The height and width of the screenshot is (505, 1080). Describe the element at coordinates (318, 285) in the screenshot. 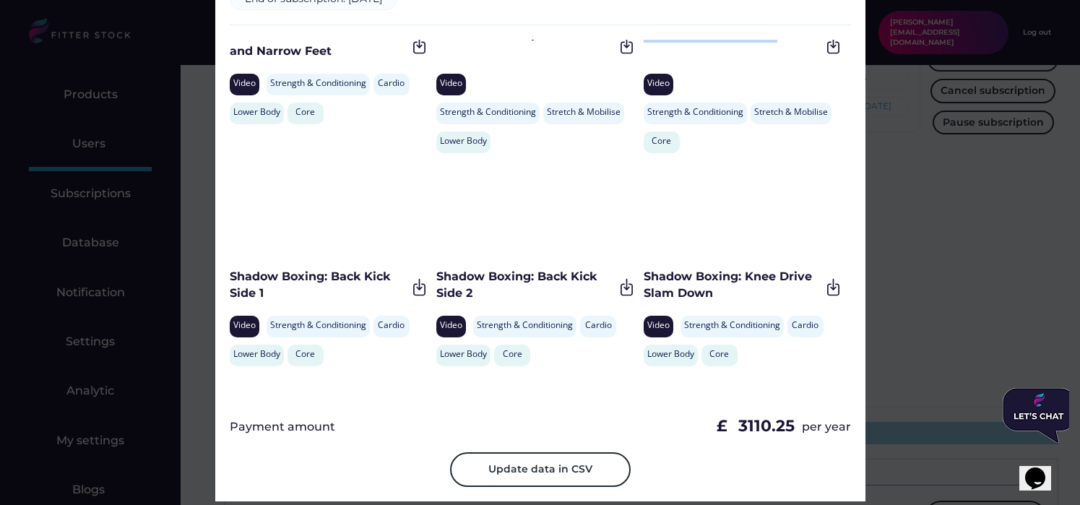

I see `div: Shadow Boxing: Back Kick Side 1` at that location.